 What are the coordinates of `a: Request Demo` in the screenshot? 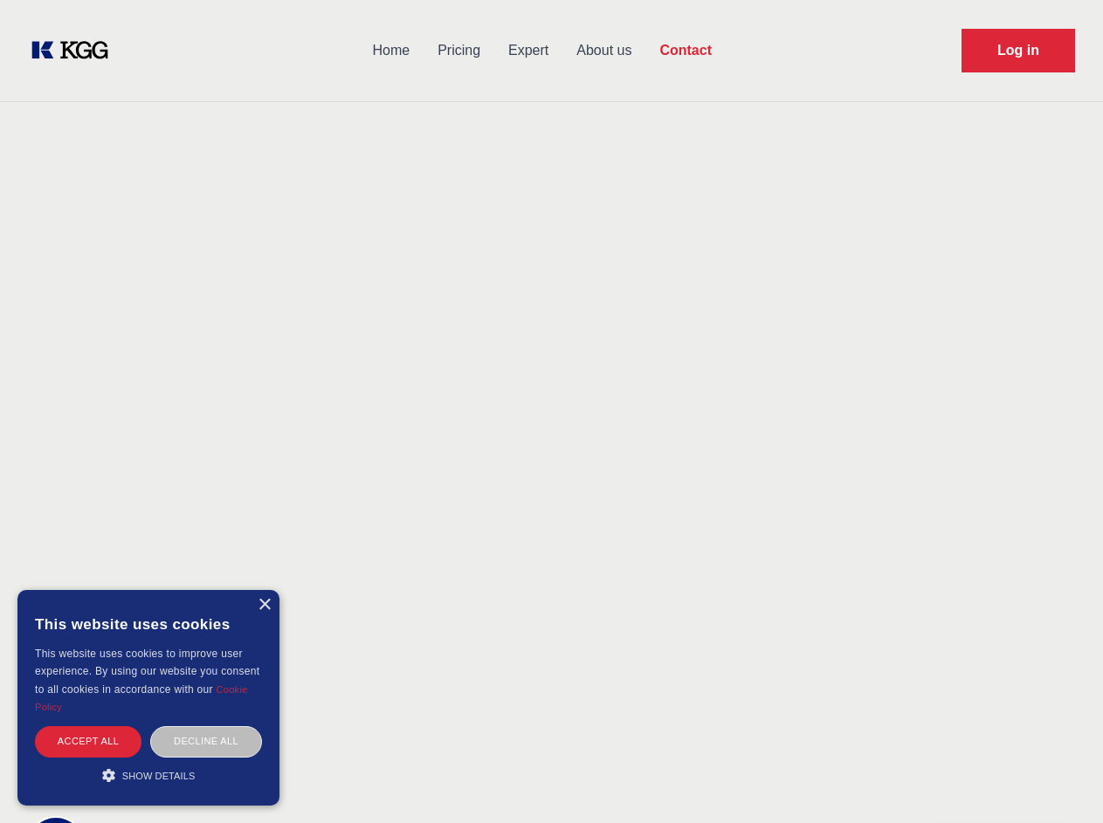 It's located at (1018, 51).